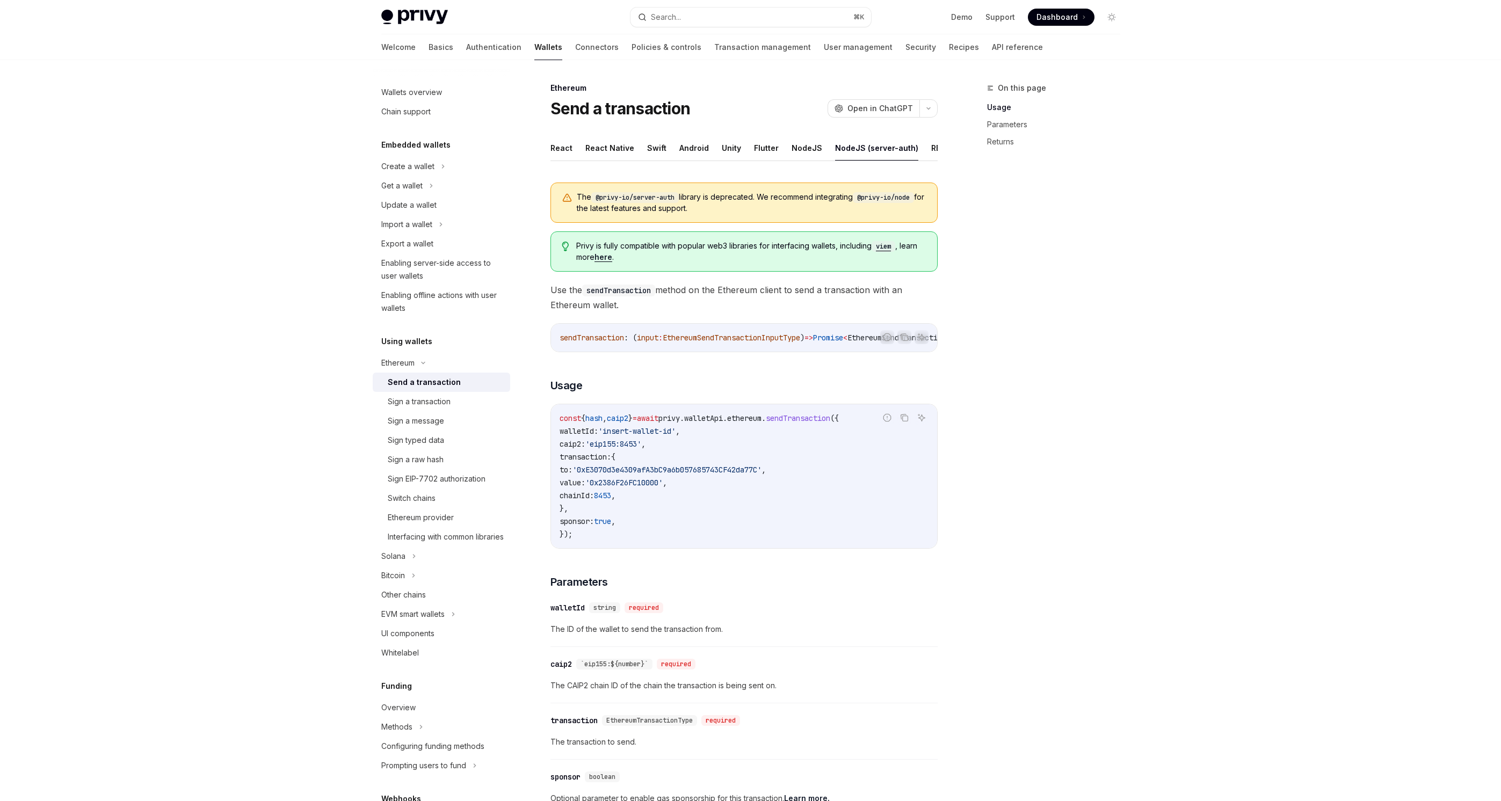  I want to click on div: Sign EIP-7702 authorization, so click(436, 479).